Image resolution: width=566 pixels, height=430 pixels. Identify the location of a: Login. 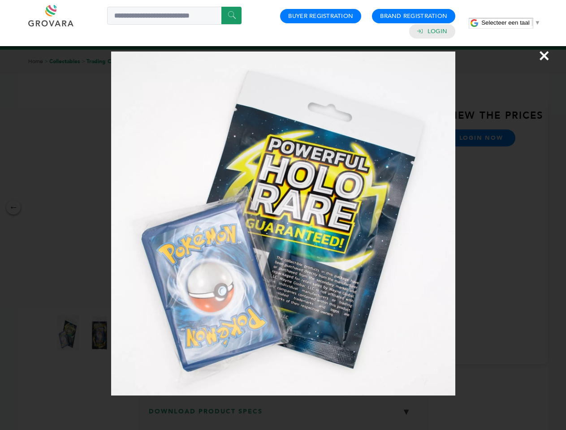
(437, 31).